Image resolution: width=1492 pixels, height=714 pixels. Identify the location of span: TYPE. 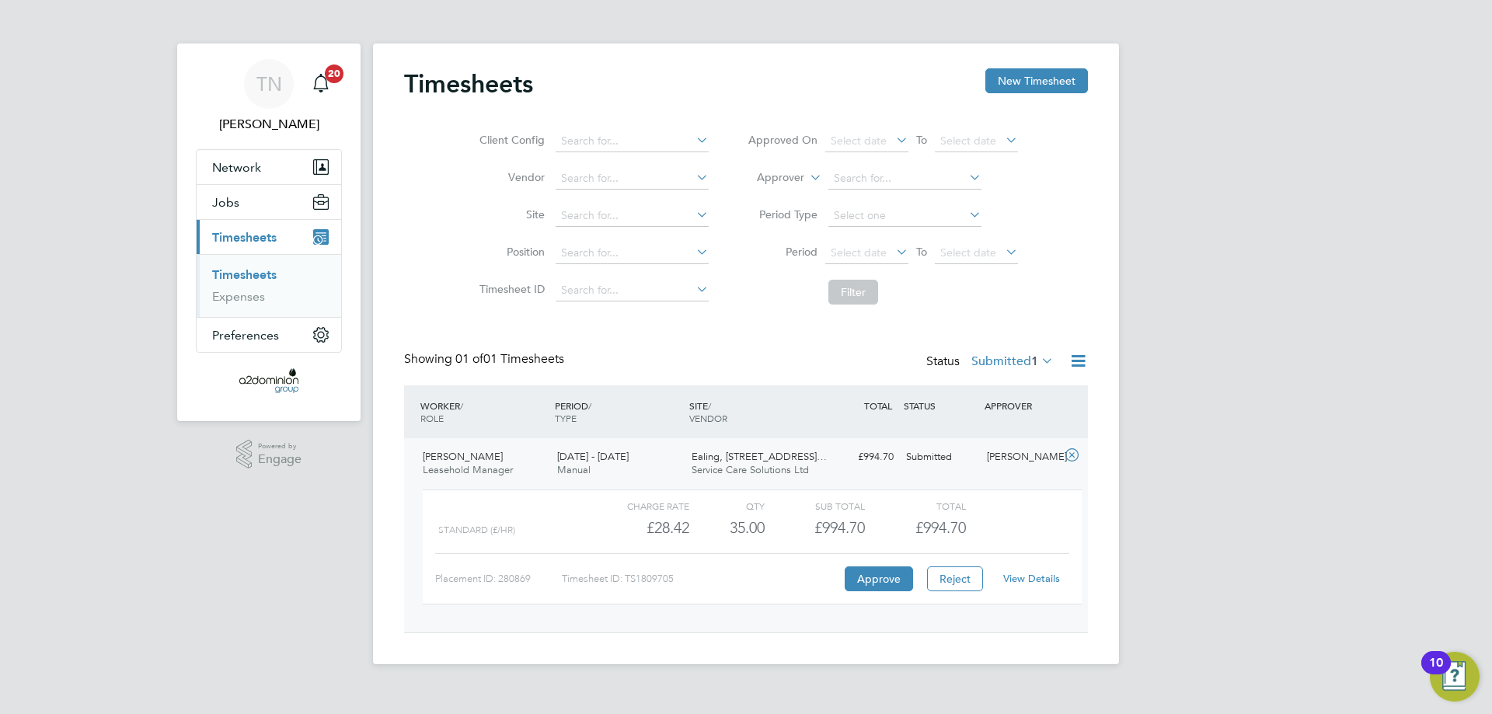
(566, 418).